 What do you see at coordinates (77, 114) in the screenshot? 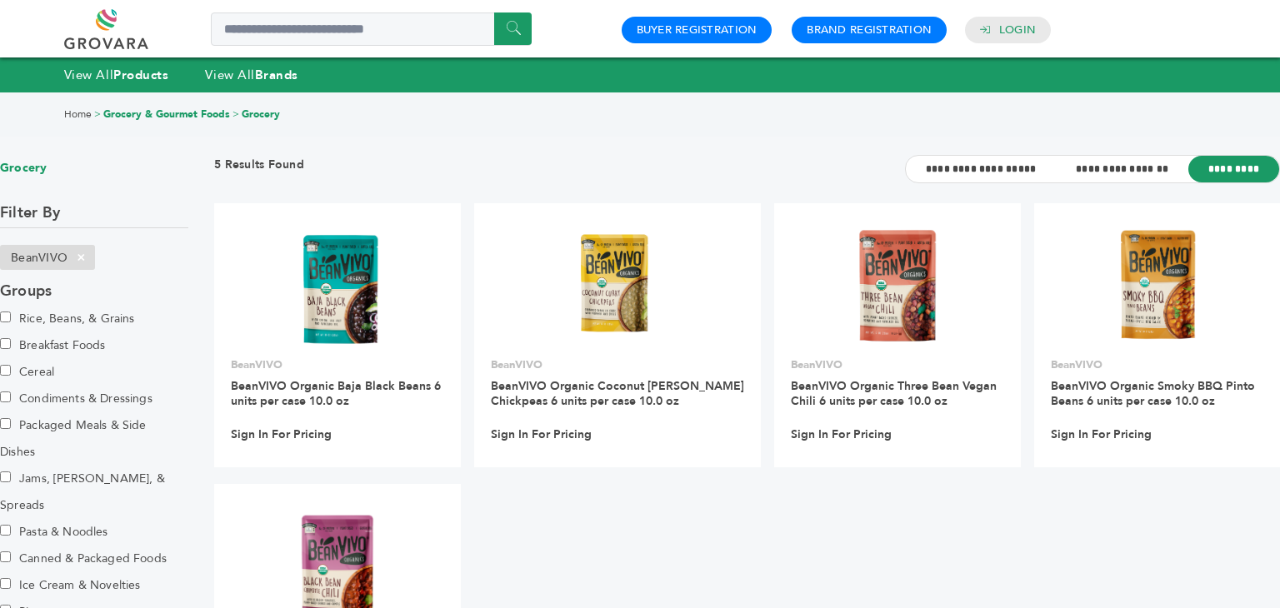
I see `a: Home` at bounding box center [77, 114].